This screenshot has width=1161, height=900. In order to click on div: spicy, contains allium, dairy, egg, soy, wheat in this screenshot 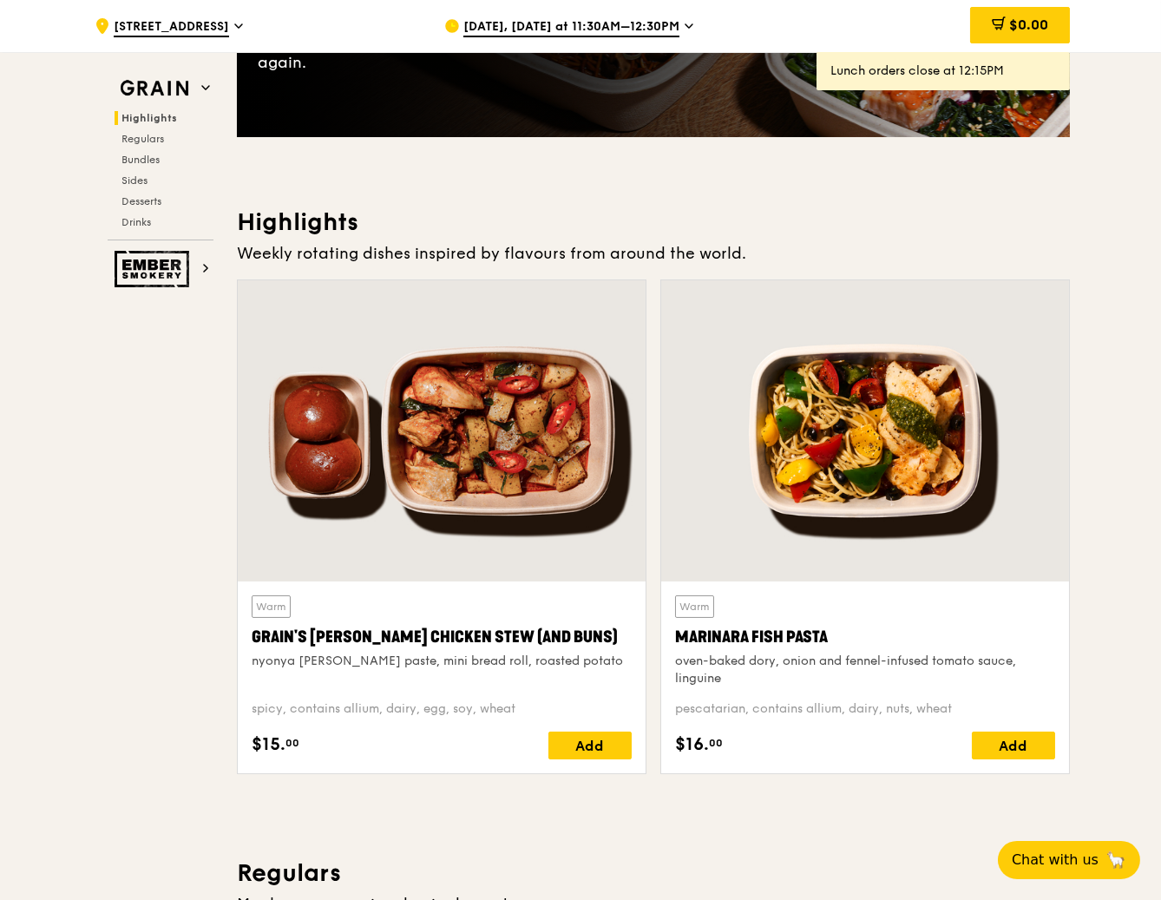, I will do `click(442, 709)`.